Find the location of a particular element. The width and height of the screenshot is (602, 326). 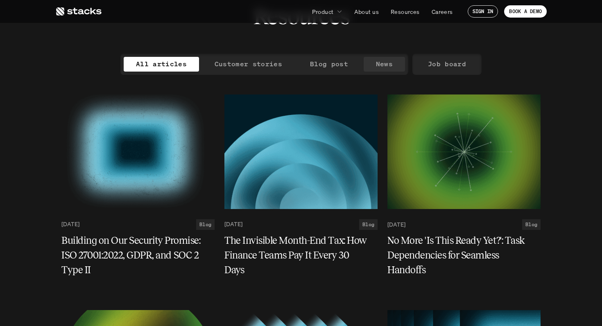

a: Resources is located at coordinates (405, 11).